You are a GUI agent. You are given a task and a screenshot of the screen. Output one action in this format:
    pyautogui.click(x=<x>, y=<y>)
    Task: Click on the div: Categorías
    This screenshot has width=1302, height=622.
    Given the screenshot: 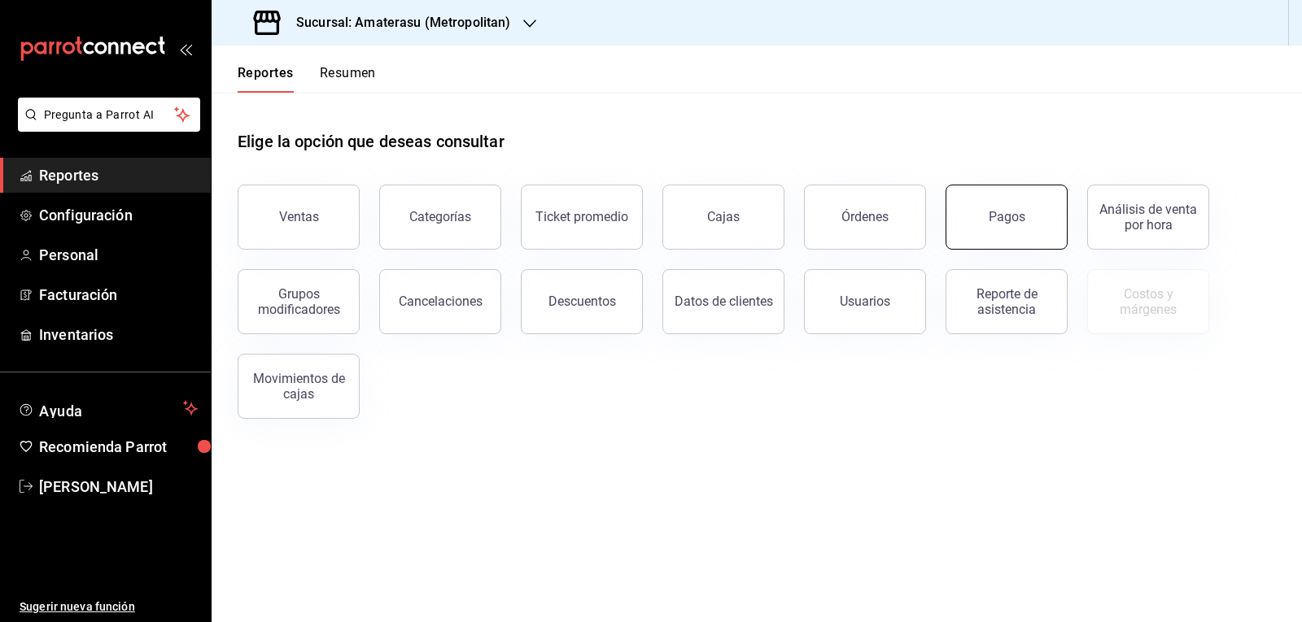 What is the action you would take?
    pyautogui.click(x=440, y=216)
    